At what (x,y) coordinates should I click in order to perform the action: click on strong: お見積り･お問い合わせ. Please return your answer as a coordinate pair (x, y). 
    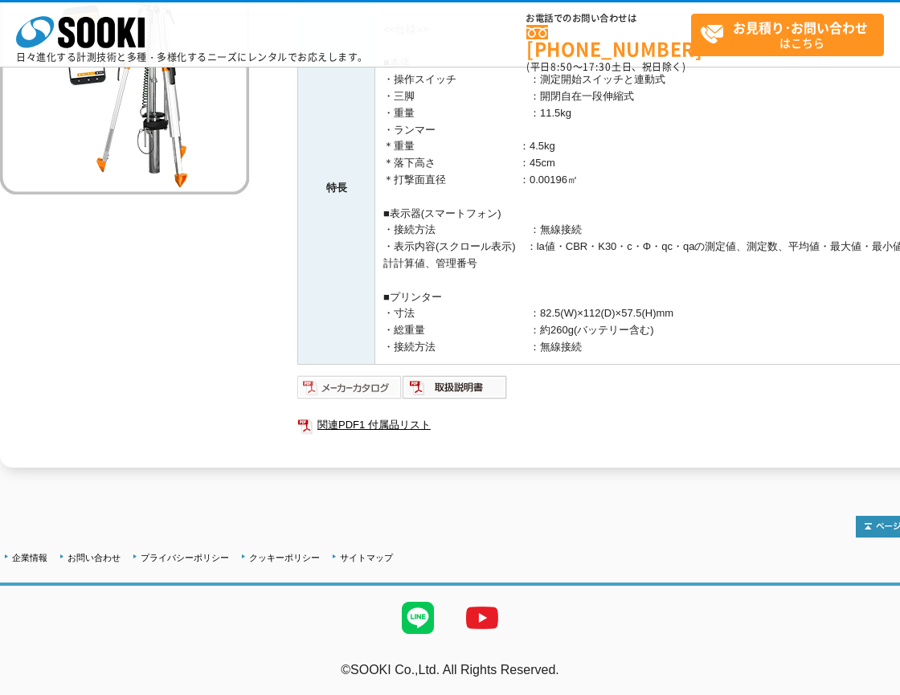
    Looking at the image, I should click on (800, 27).